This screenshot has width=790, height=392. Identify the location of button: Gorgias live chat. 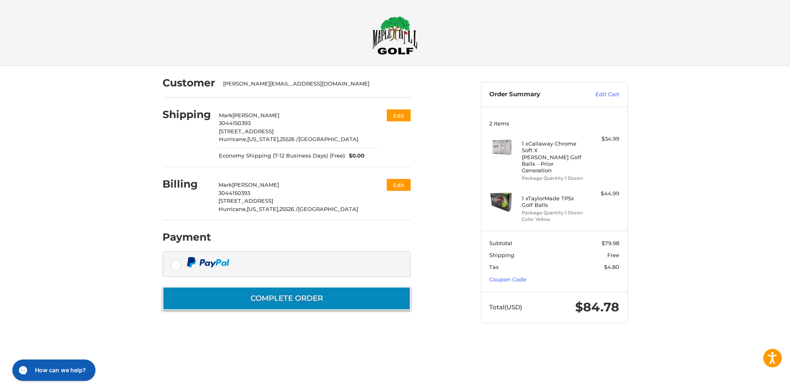
(46, 14).